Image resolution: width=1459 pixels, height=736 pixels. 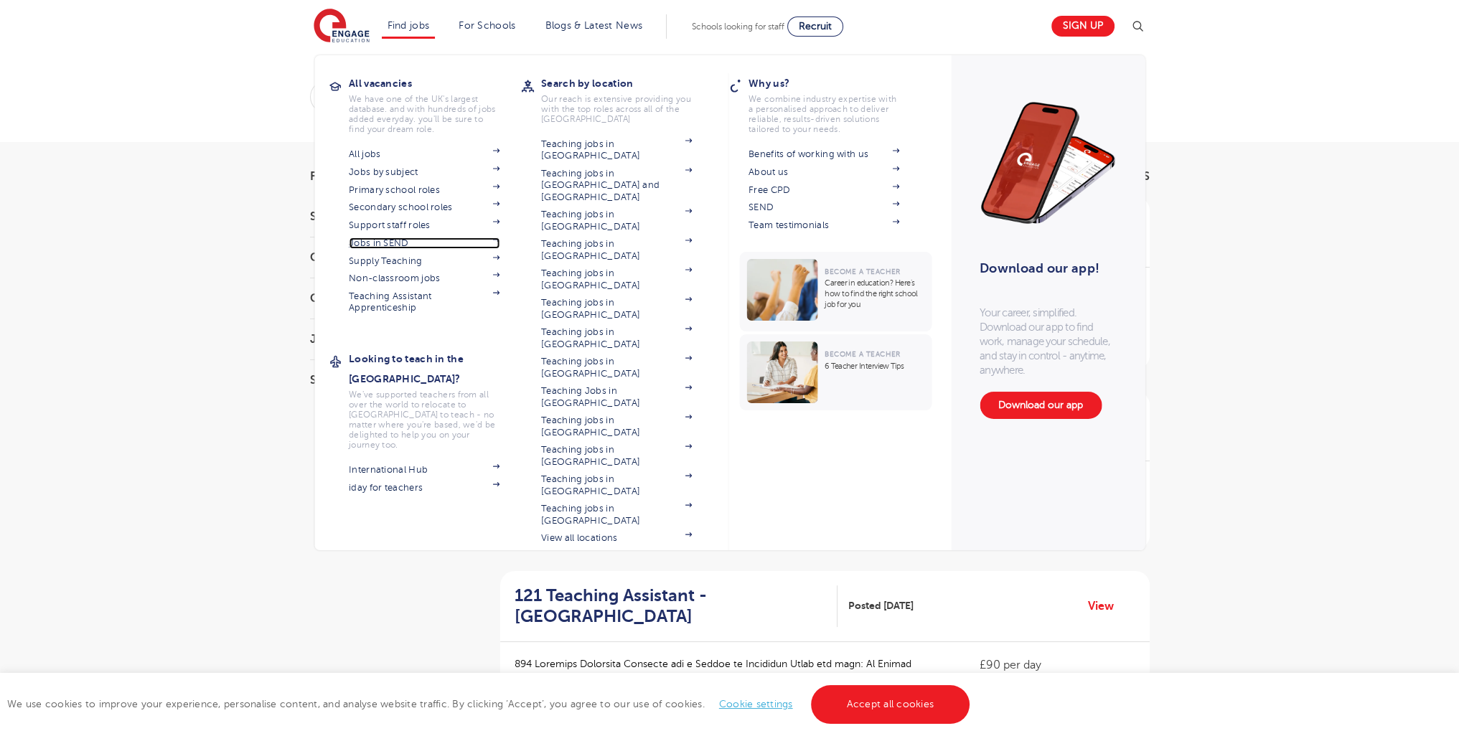 I want to click on a: Recruit, so click(x=815, y=27).